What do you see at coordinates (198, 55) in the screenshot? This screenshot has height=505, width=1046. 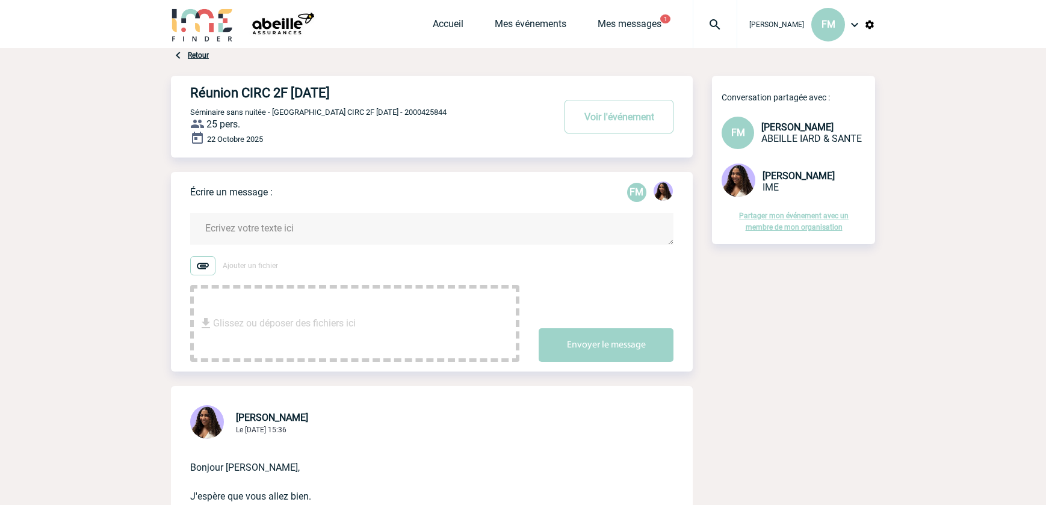 I see `a: Retour` at bounding box center [198, 55].